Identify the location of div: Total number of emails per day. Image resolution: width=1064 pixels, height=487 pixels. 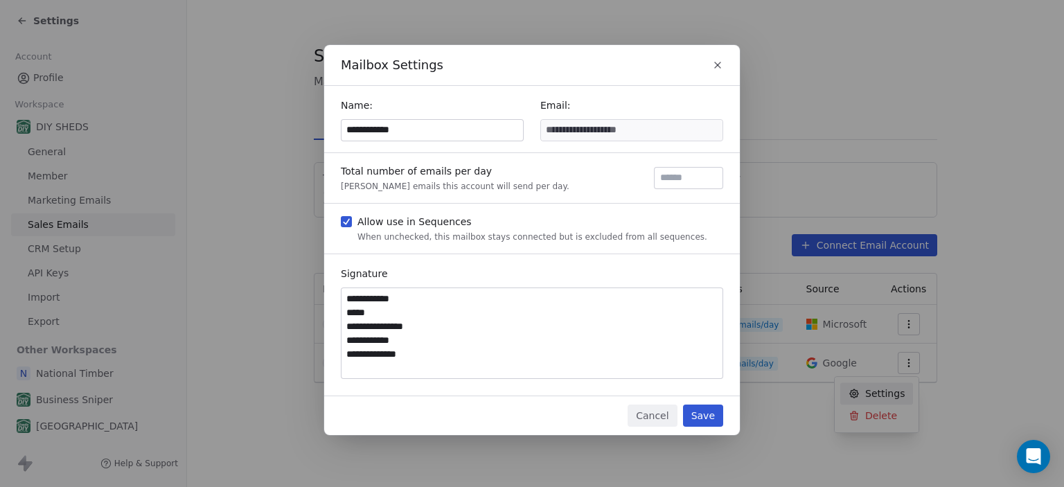
(455, 171).